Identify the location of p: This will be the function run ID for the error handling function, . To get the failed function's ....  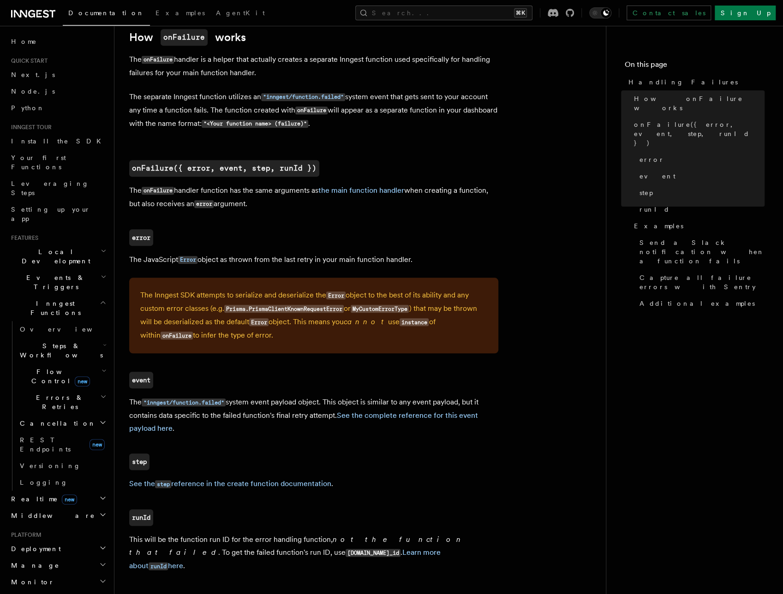
(314, 553).